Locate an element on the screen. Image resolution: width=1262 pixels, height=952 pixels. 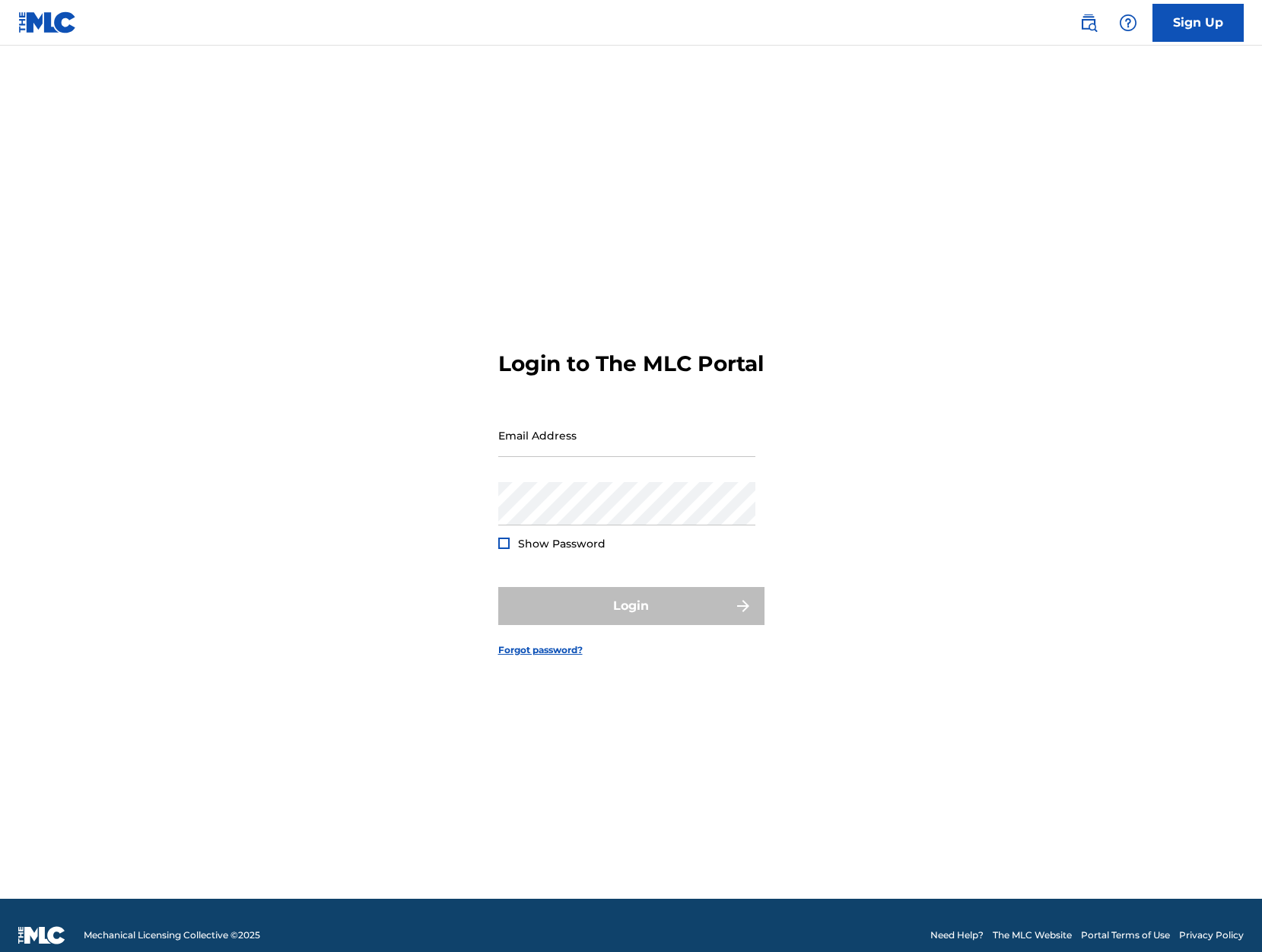
a: Public Search is located at coordinates (1088, 23).